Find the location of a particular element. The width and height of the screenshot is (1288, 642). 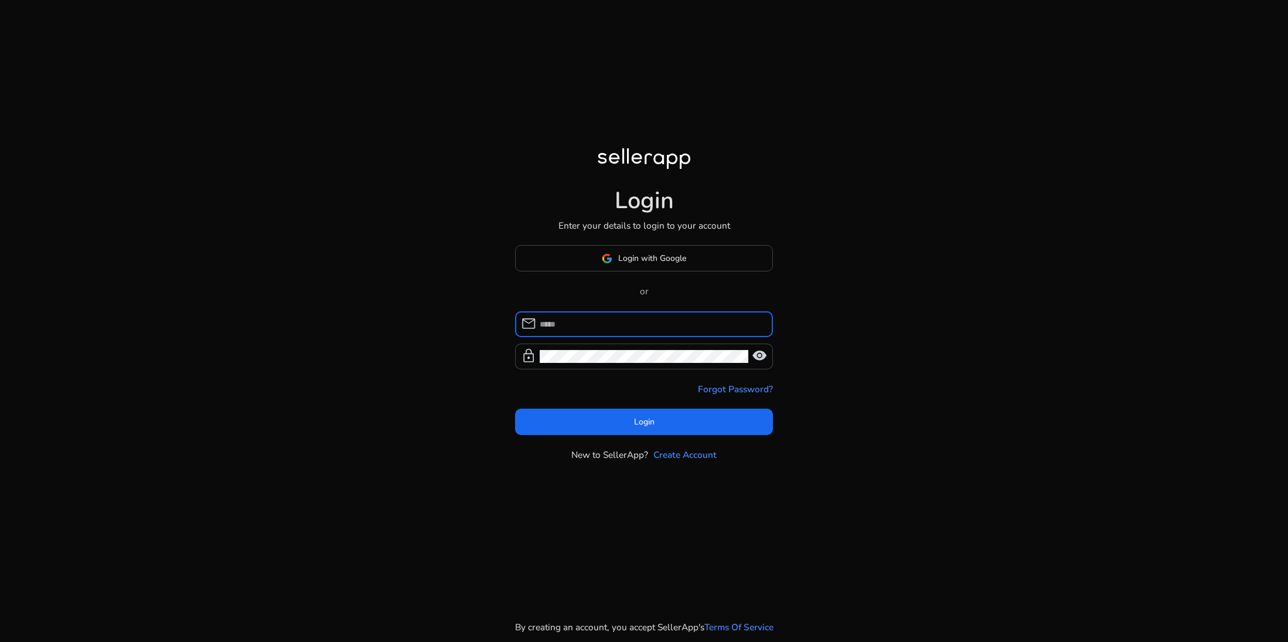

span: Login with Google is located at coordinates (652, 258).